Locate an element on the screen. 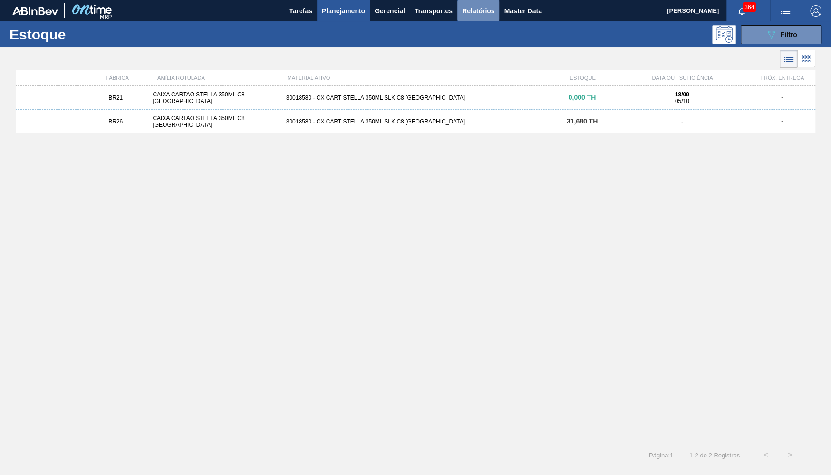 The image size is (831, 475). span: 1 - 2 de 2 Registros is located at coordinates (713, 455).